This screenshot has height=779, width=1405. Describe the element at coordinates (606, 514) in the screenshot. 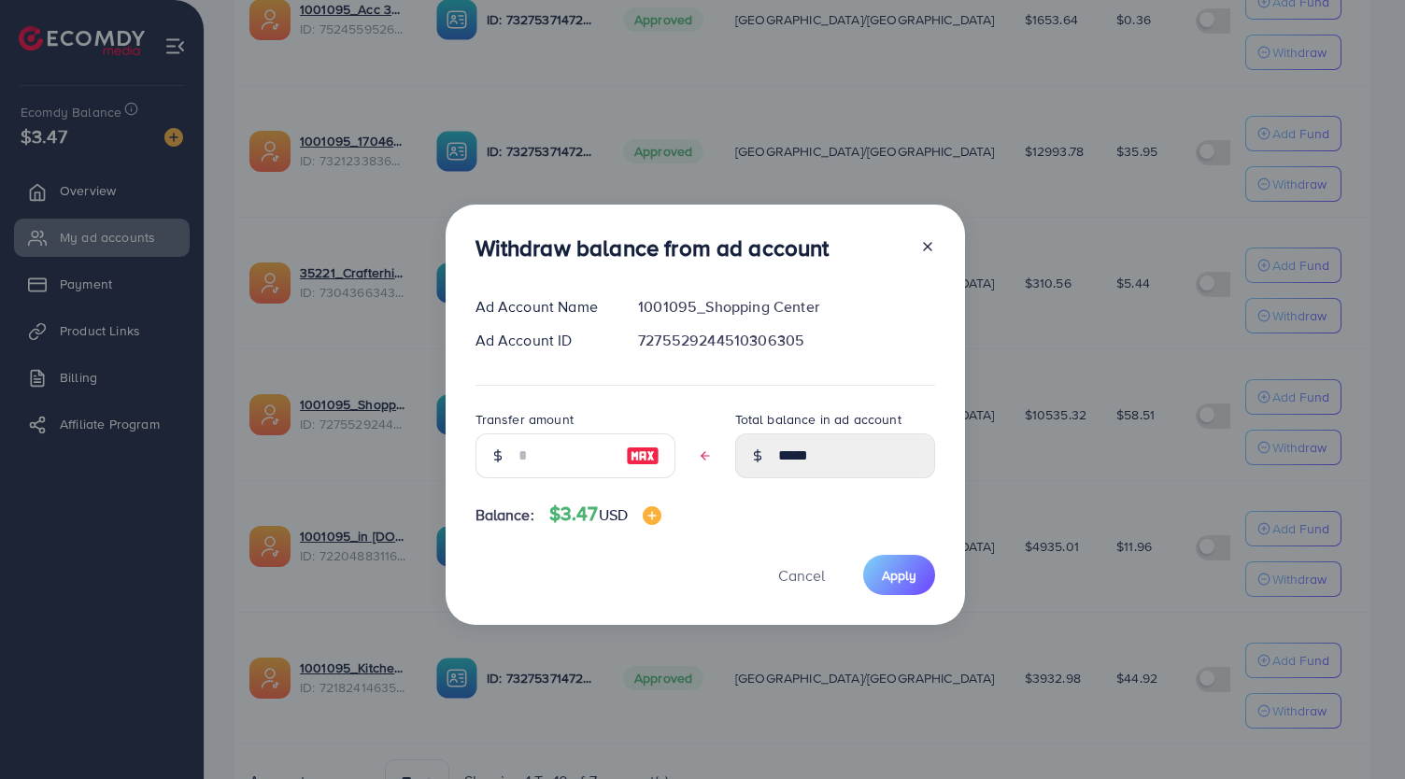

I see `h4: $3.47` at that location.